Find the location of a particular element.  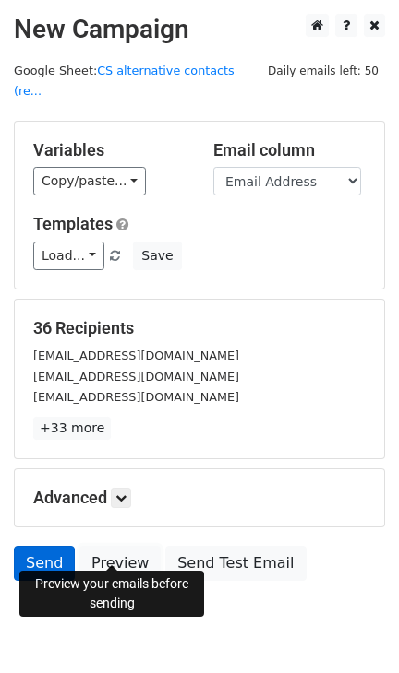

h5: Advanced is located at coordinates (199, 498).